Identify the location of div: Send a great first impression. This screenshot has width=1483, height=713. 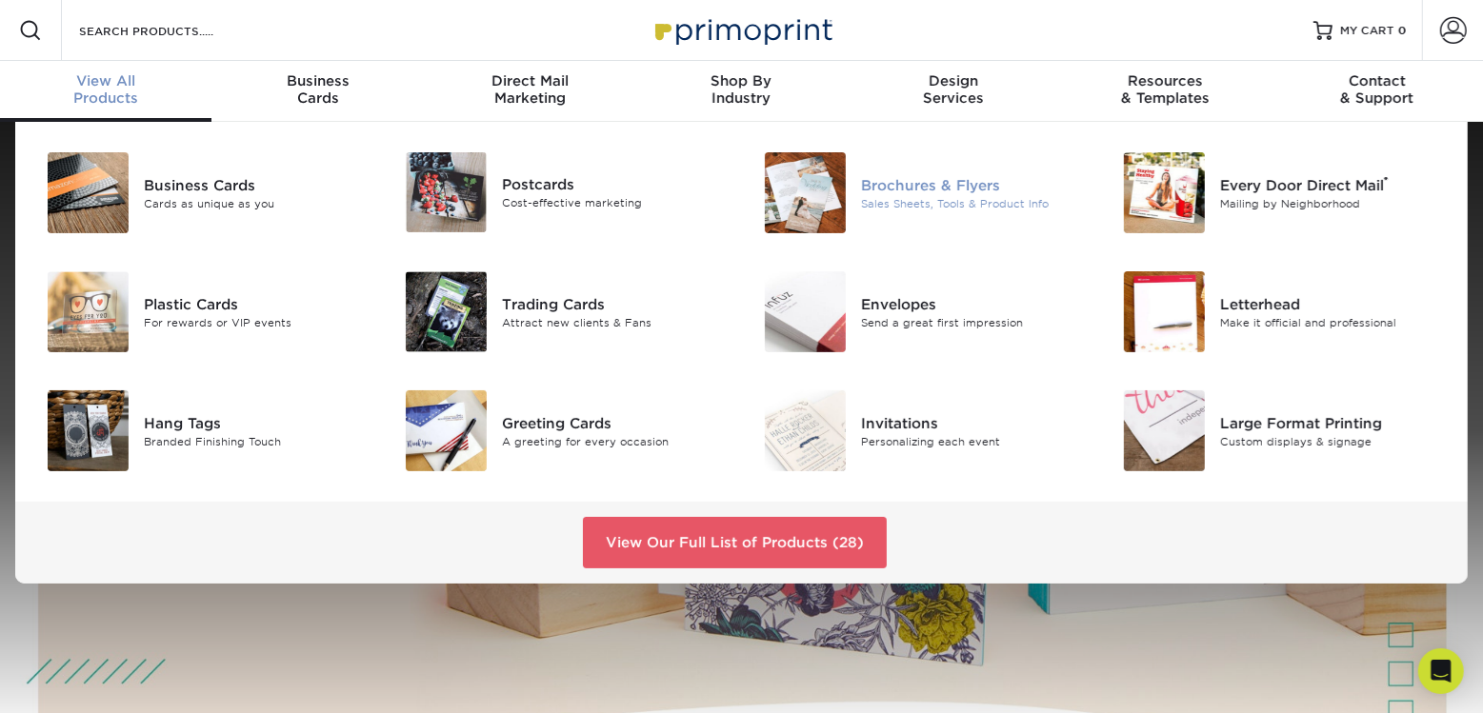
(973, 322).